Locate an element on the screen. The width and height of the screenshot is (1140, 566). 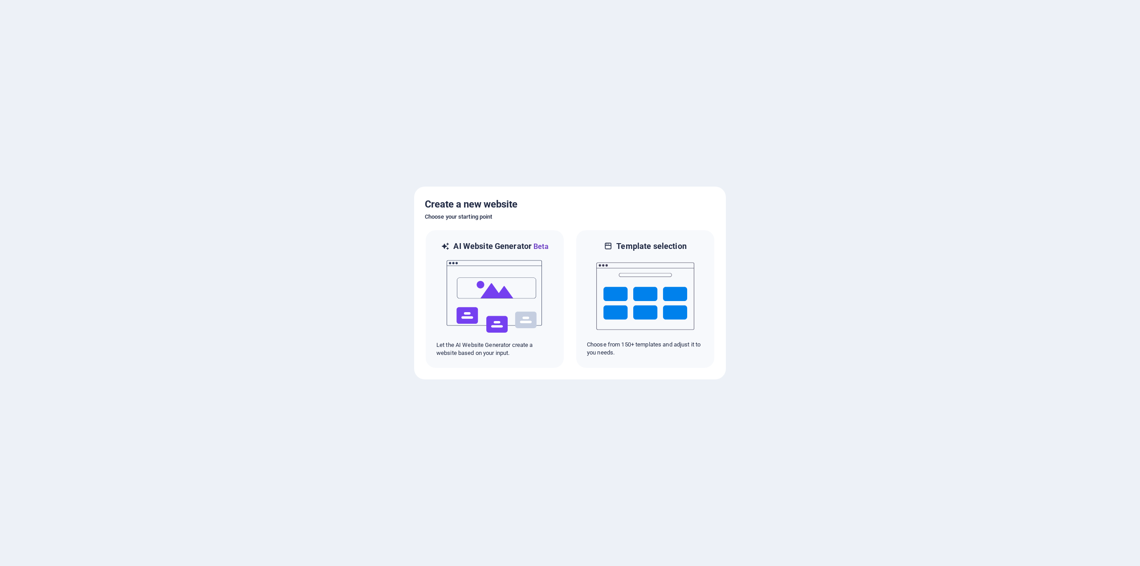
h6: Choose your starting point is located at coordinates (570, 217).